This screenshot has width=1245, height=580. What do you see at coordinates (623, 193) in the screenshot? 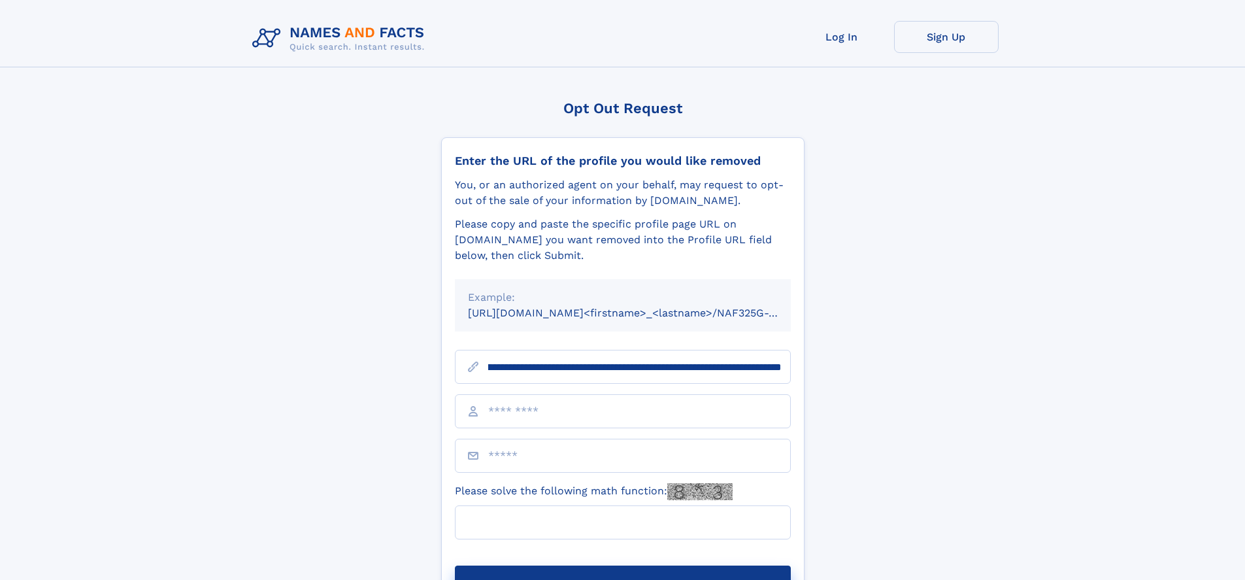
I see `div: You, or an authorized agent on your behalf, may request to opt-out of the sale of your informatio...` at bounding box center [623, 193].